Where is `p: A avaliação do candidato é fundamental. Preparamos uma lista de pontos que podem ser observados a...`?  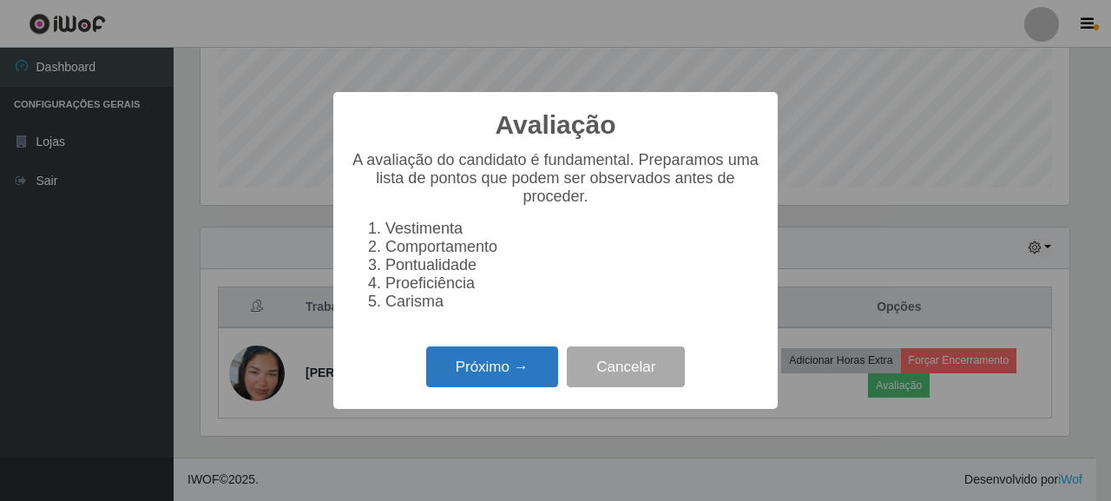 p: A avaliação do candidato é fundamental. Preparamos uma lista de pontos que podem ser observados a... is located at coordinates (556, 178).